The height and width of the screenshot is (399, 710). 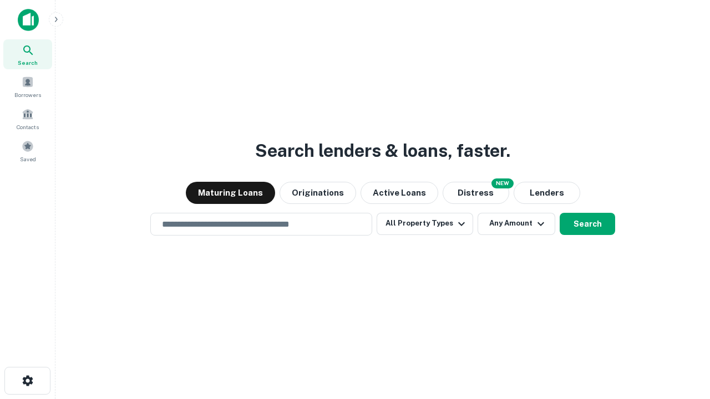 What do you see at coordinates (516, 224) in the screenshot?
I see `button: Any Amount` at bounding box center [516, 224].